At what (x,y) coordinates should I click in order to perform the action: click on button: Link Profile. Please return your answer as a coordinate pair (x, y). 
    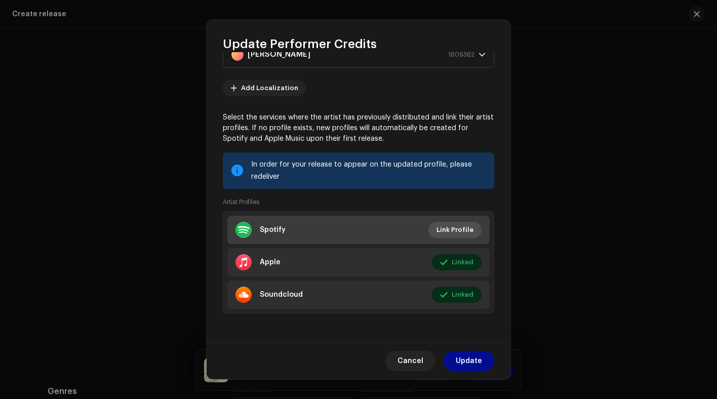
    Looking at the image, I should click on (455, 230).